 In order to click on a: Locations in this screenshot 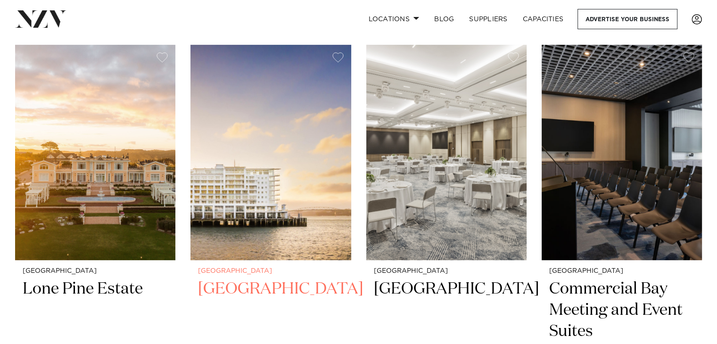, I will do `click(394, 19)`.